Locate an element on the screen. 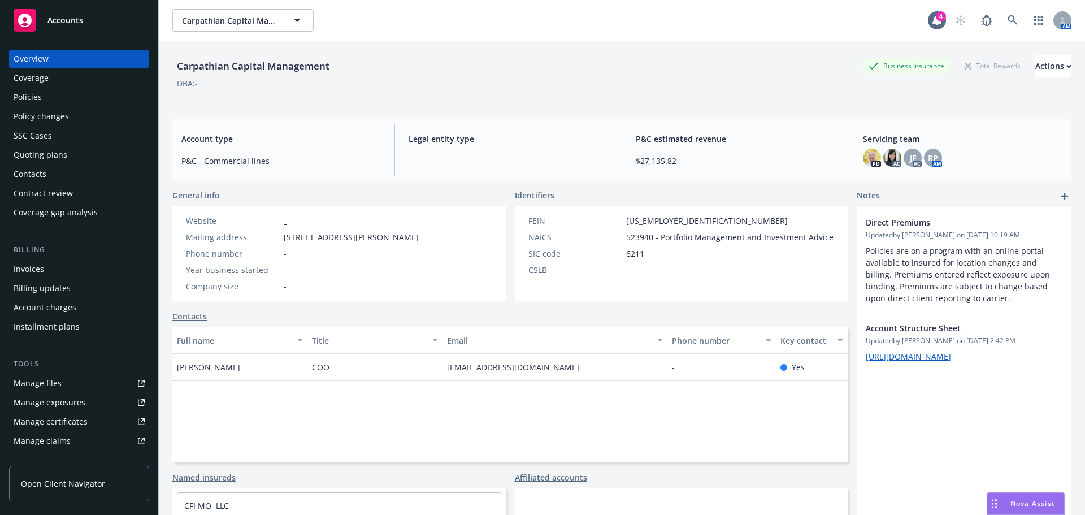 The image size is (1085, 515). a: Manage BORs is located at coordinates (79, 460).